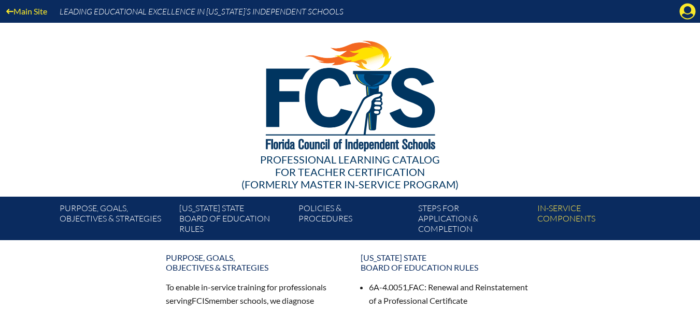 This screenshot has height=310, width=700. What do you see at coordinates (416, 287) in the screenshot?
I see `span: FAC` at bounding box center [416, 287].